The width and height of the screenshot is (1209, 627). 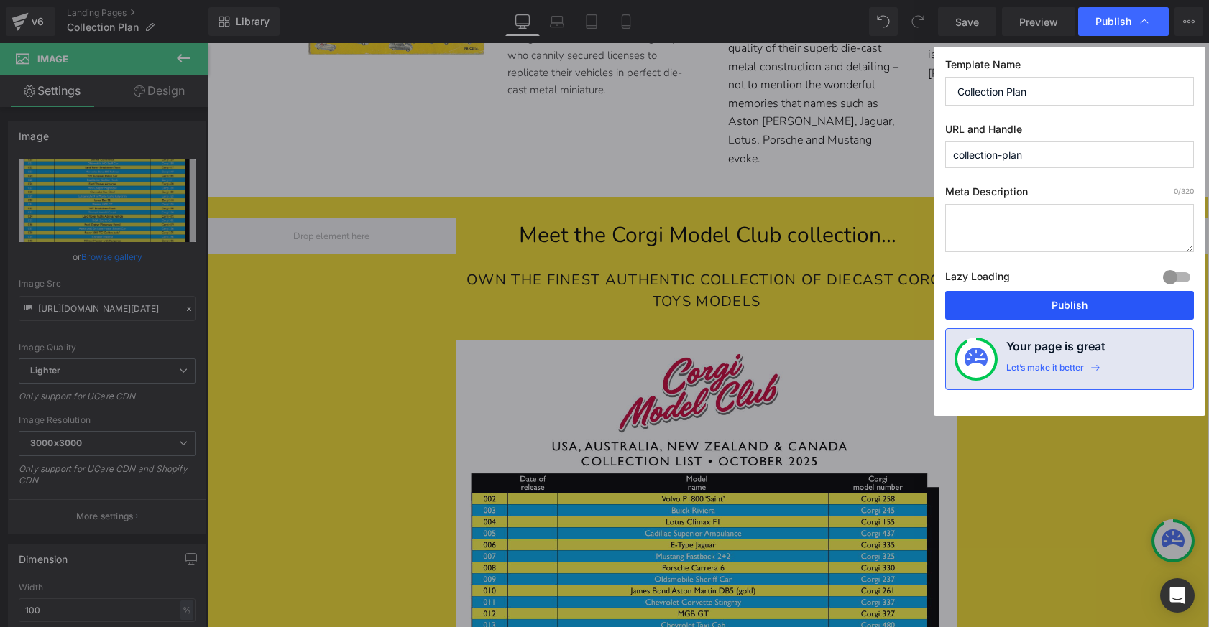 What do you see at coordinates (1069, 305) in the screenshot?
I see `button: Publish` at bounding box center [1069, 305].